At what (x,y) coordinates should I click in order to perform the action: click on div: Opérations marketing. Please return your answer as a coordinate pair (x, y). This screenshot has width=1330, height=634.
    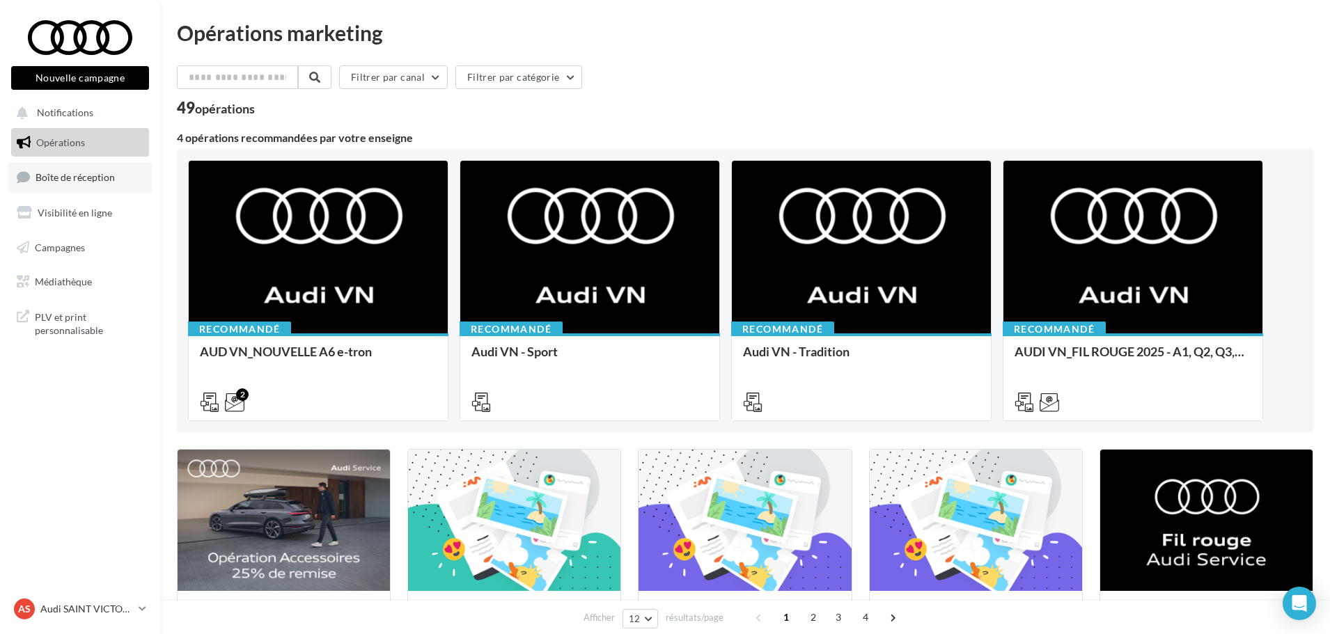
    Looking at the image, I should click on (745, 33).